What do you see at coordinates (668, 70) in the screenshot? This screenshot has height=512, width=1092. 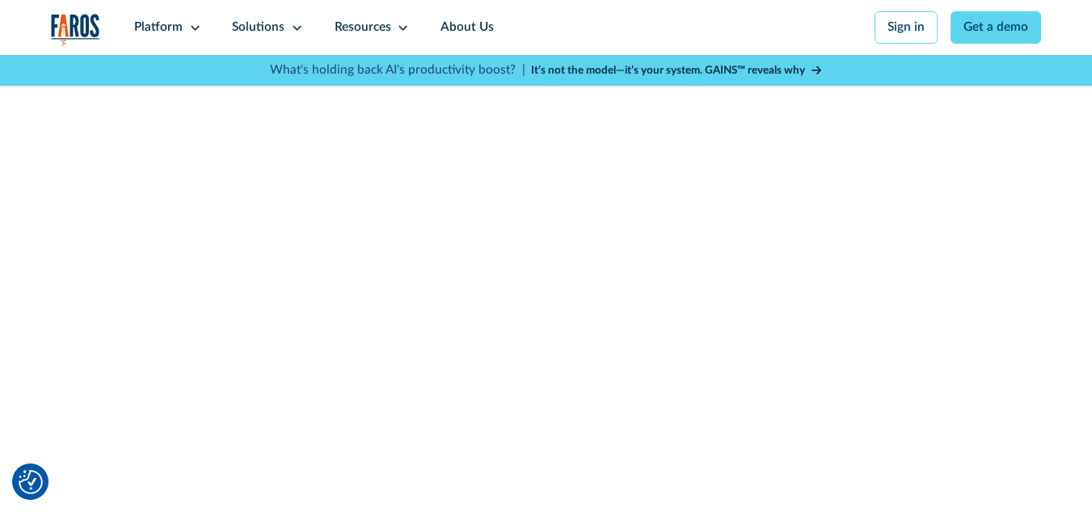 I see `strong: It’s not the model—it’s your system. GAINS™ reveals why` at bounding box center [668, 70].